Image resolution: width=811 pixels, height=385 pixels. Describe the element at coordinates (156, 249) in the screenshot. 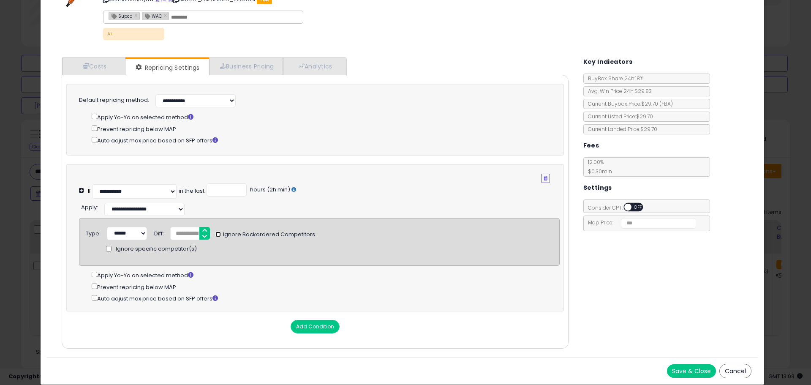

I see `span: Ignore specific competitor(s)` at that location.